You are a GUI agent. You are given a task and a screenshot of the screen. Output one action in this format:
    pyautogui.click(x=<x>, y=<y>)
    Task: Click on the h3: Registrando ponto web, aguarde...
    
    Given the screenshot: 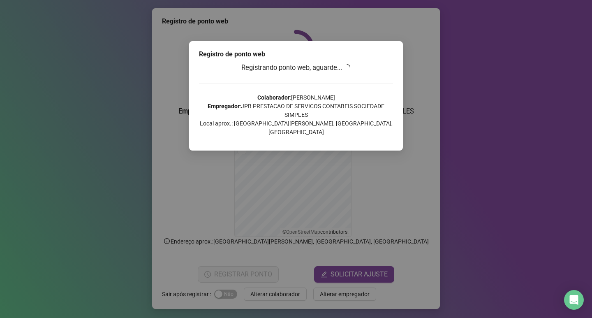 What is the action you would take?
    pyautogui.click(x=296, y=68)
    